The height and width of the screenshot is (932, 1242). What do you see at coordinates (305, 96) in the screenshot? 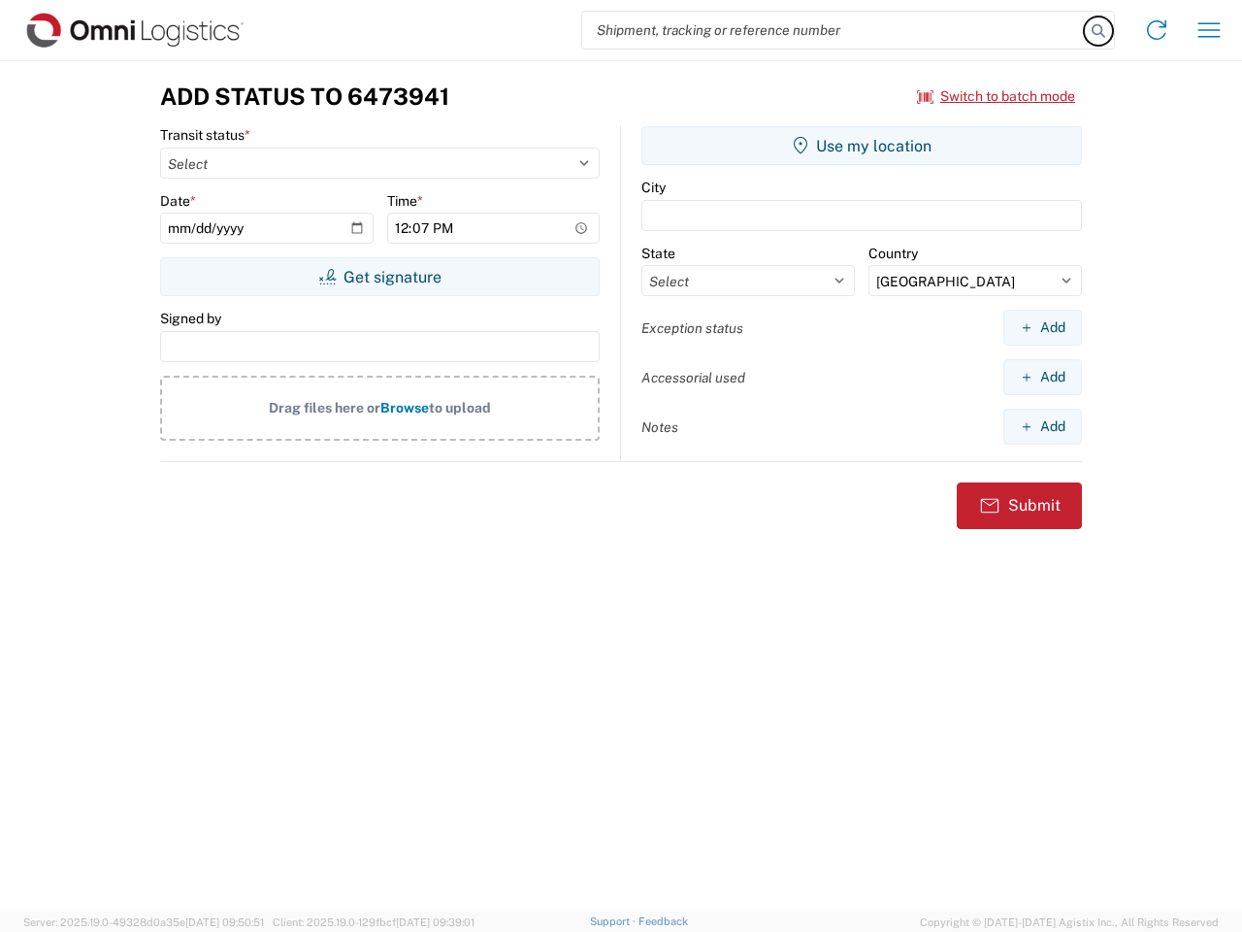
I see `h3: Add Status to 6473941` at bounding box center [305, 96].